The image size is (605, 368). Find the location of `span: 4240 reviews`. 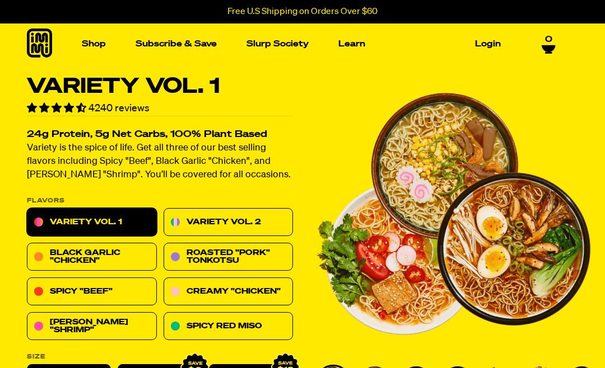

span: 4240 reviews is located at coordinates (119, 109).